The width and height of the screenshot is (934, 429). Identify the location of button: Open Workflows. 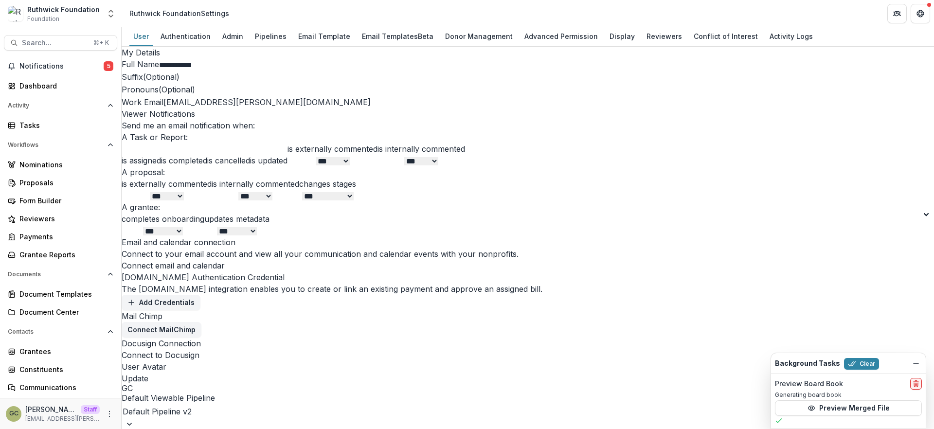
(60, 145).